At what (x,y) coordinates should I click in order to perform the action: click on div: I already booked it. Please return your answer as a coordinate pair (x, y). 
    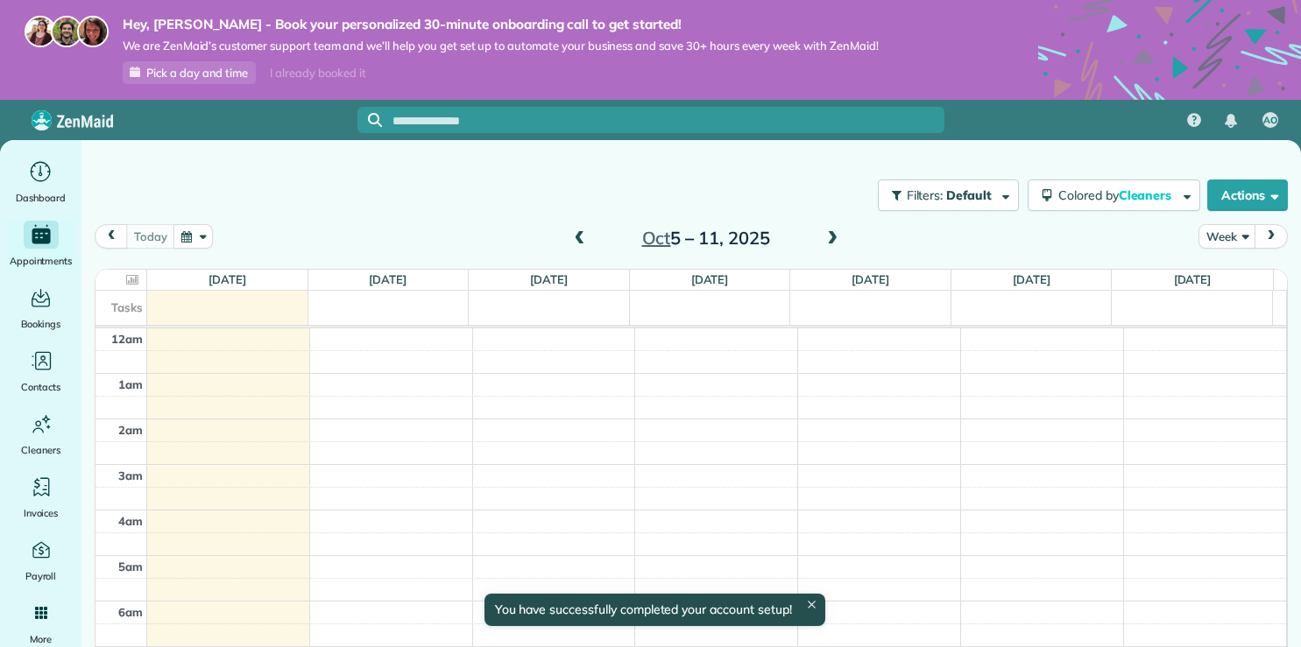
    Looking at the image, I should click on (317, 73).